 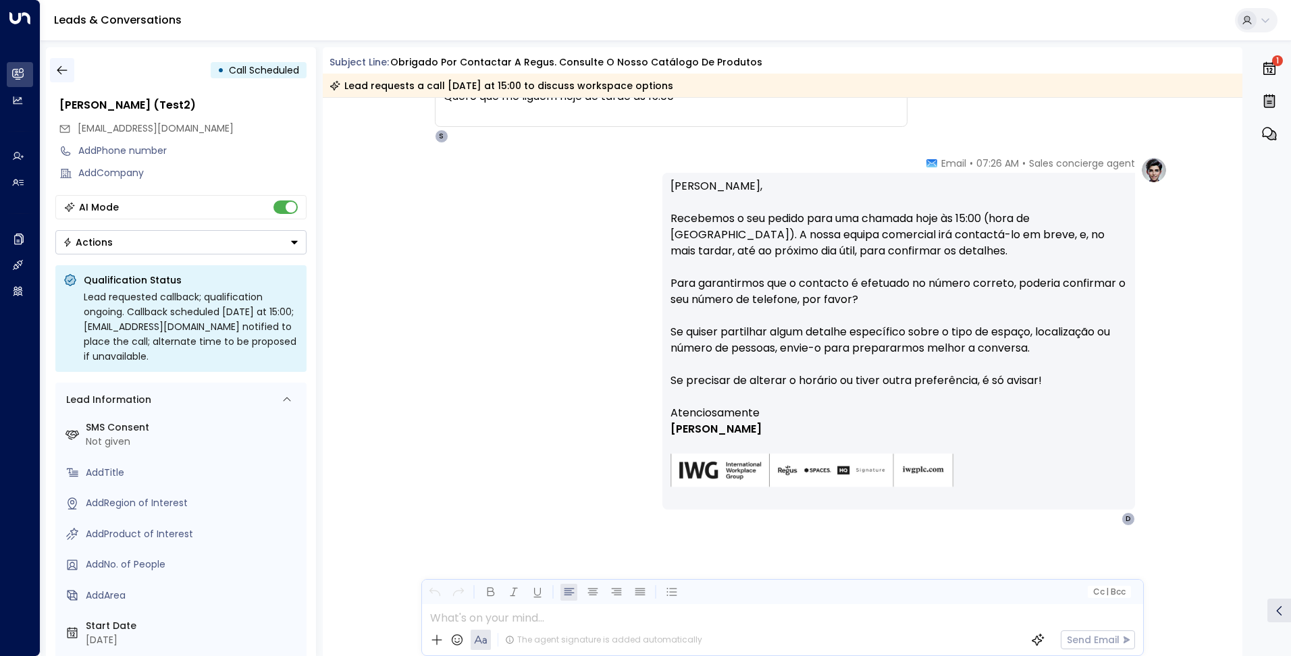 I want to click on span: Atenciosamente, so click(x=715, y=413).